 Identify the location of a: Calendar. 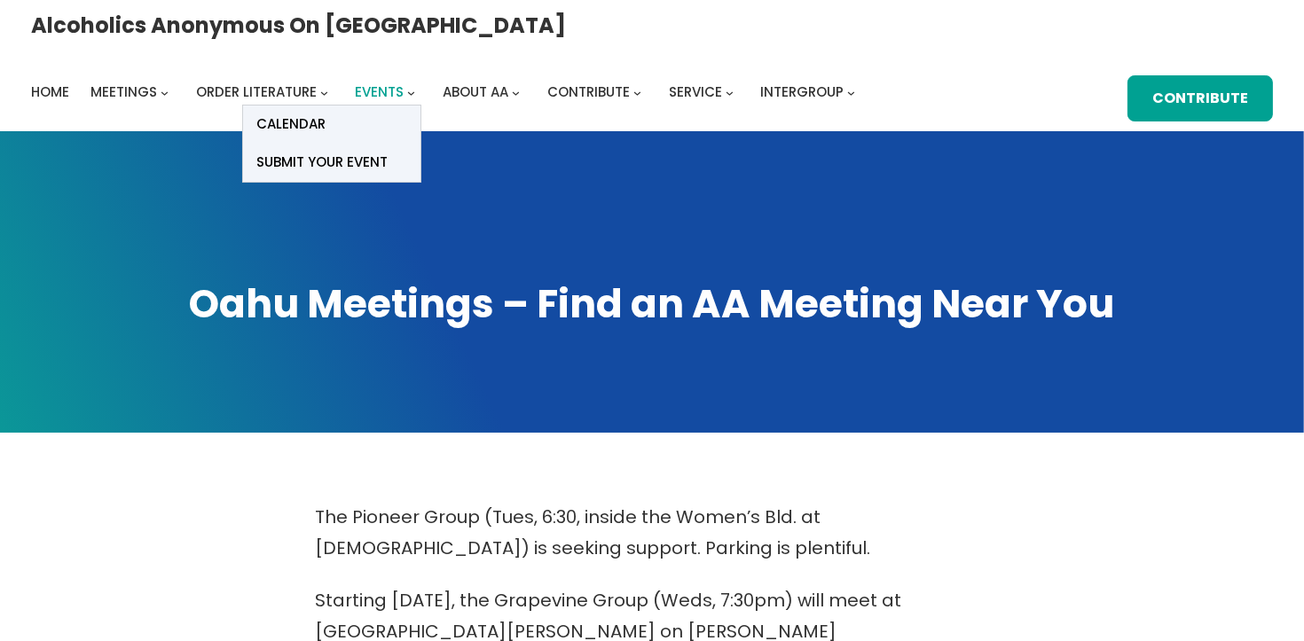
(332, 124).